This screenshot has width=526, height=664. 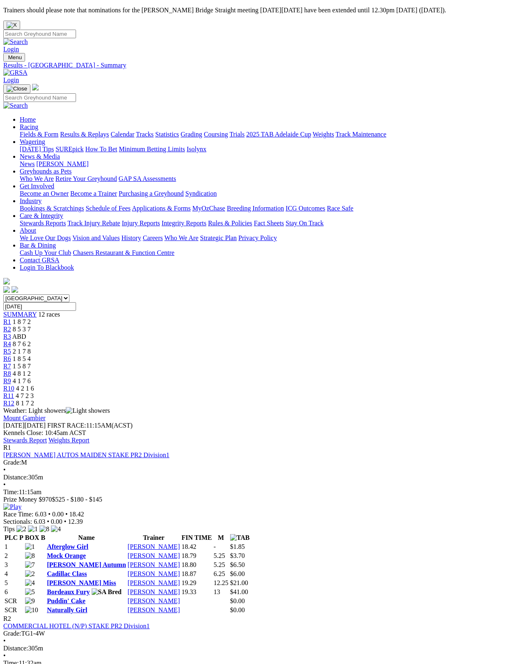 What do you see at coordinates (44, 529) in the screenshot?
I see `img: 8` at bounding box center [44, 529].